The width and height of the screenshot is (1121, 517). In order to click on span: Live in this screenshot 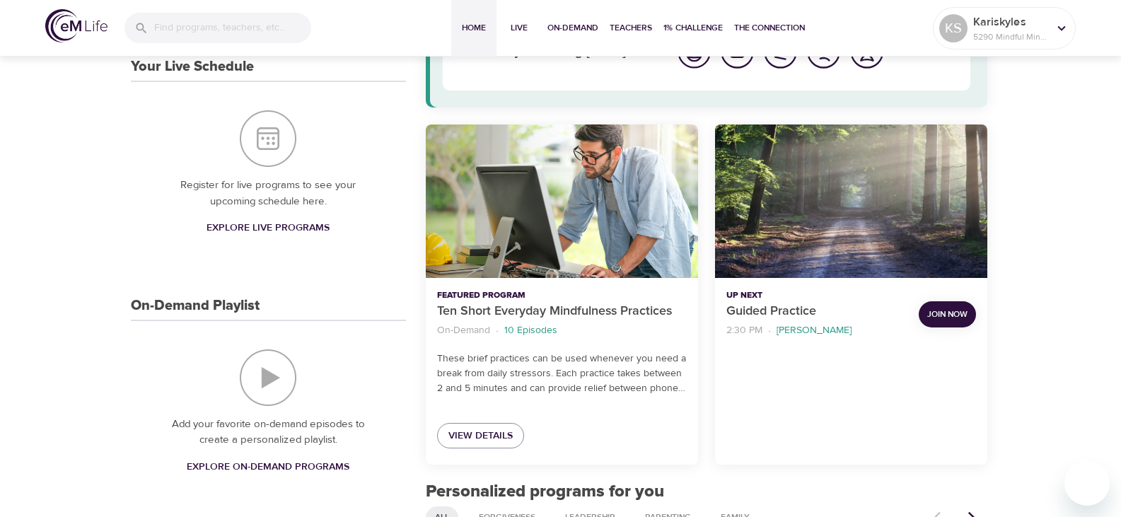, I will do `click(519, 28)`.